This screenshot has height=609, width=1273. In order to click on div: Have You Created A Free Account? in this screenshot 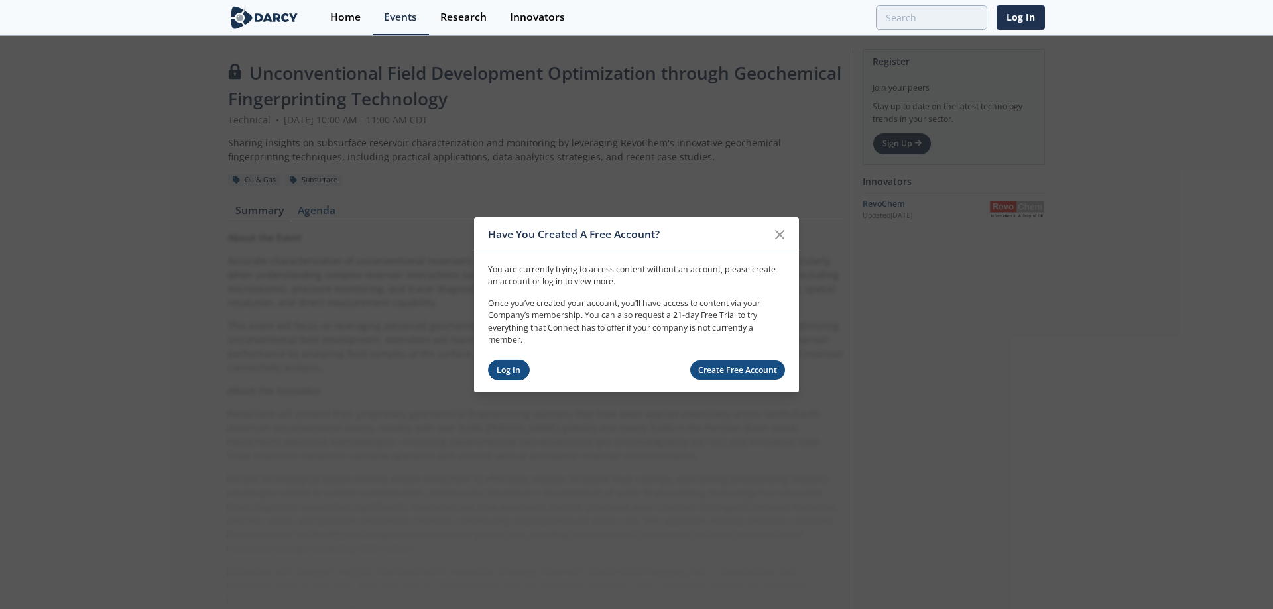, I will do `click(627, 235)`.